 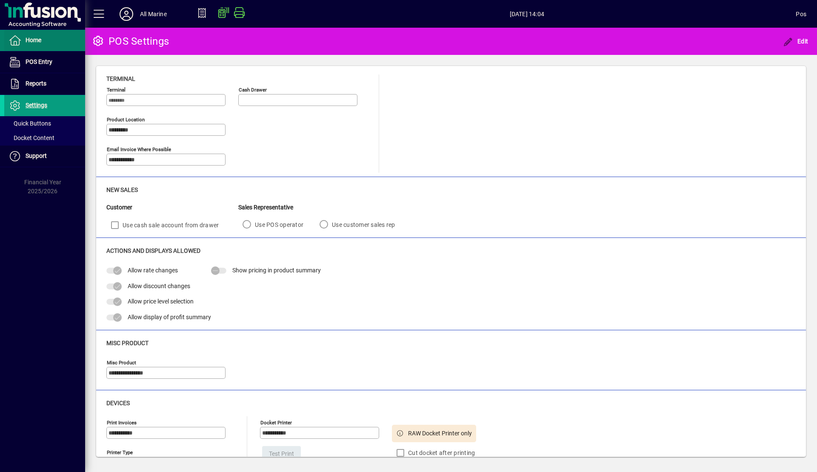 I want to click on span: Show pricing in product summary, so click(x=276, y=270).